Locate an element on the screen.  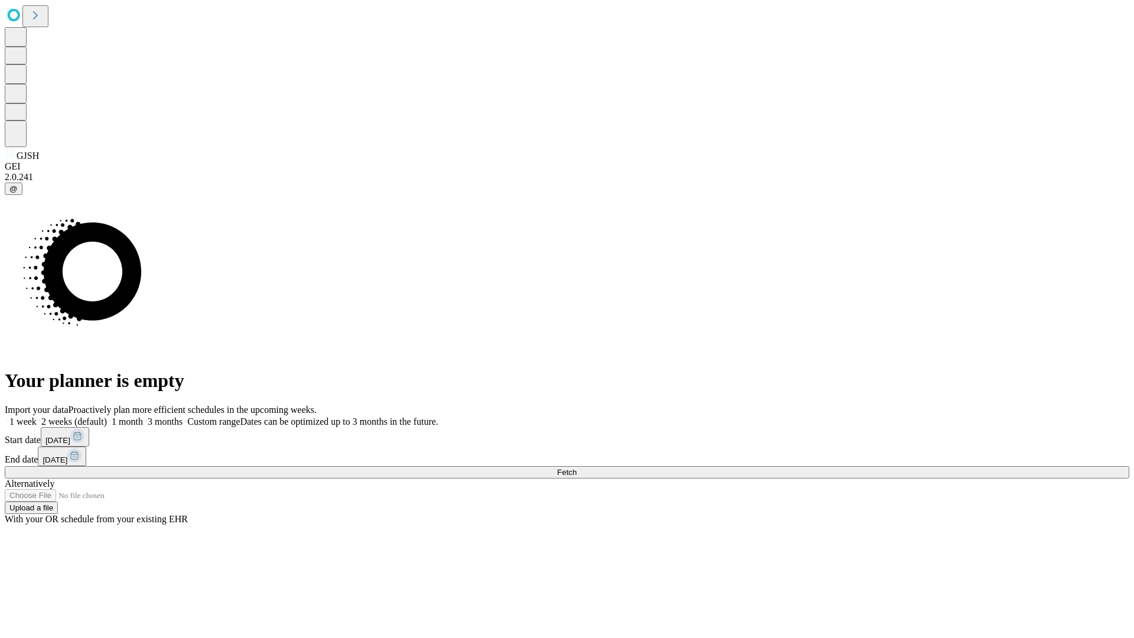
div: GEI is located at coordinates (567, 167).